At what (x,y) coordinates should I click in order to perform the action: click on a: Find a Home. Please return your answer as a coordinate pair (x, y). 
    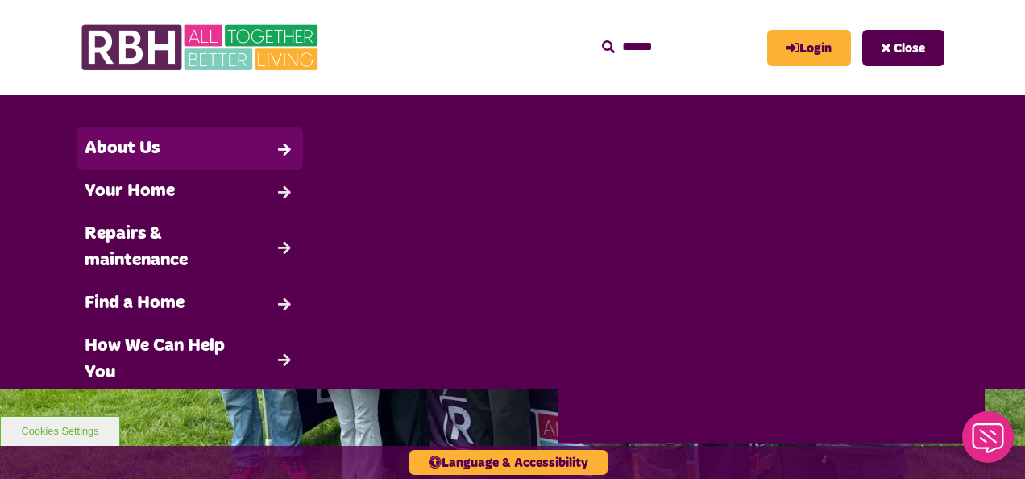
    Looking at the image, I should click on (189, 303).